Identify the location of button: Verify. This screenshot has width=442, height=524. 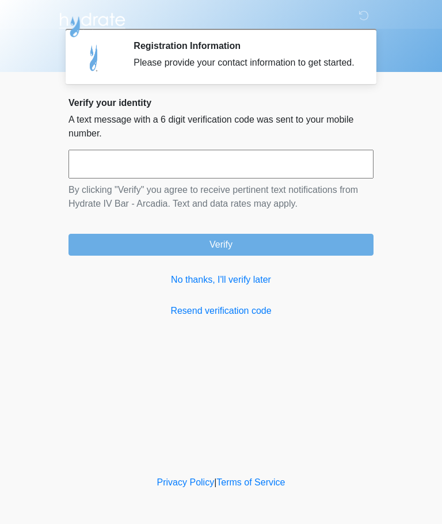
(221, 245).